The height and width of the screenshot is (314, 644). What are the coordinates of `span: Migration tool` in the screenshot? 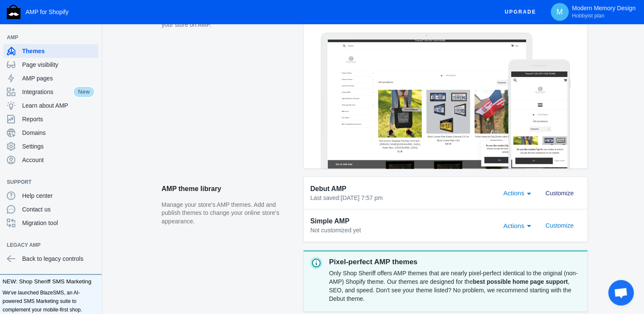 It's located at (58, 223).